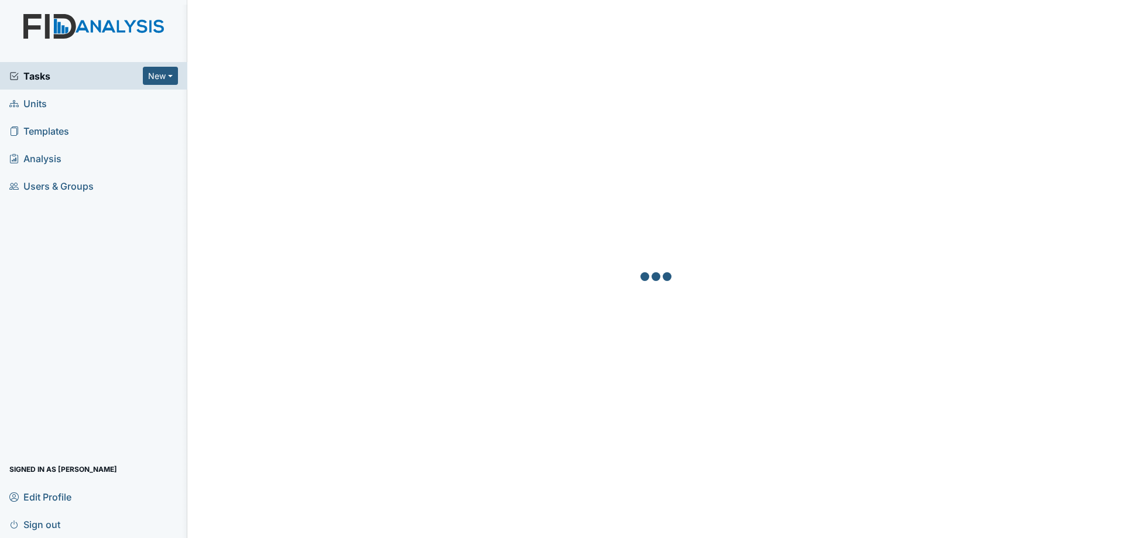 This screenshot has width=1124, height=538. Describe the element at coordinates (40, 496) in the screenshot. I see `span: Edit Profile` at that location.